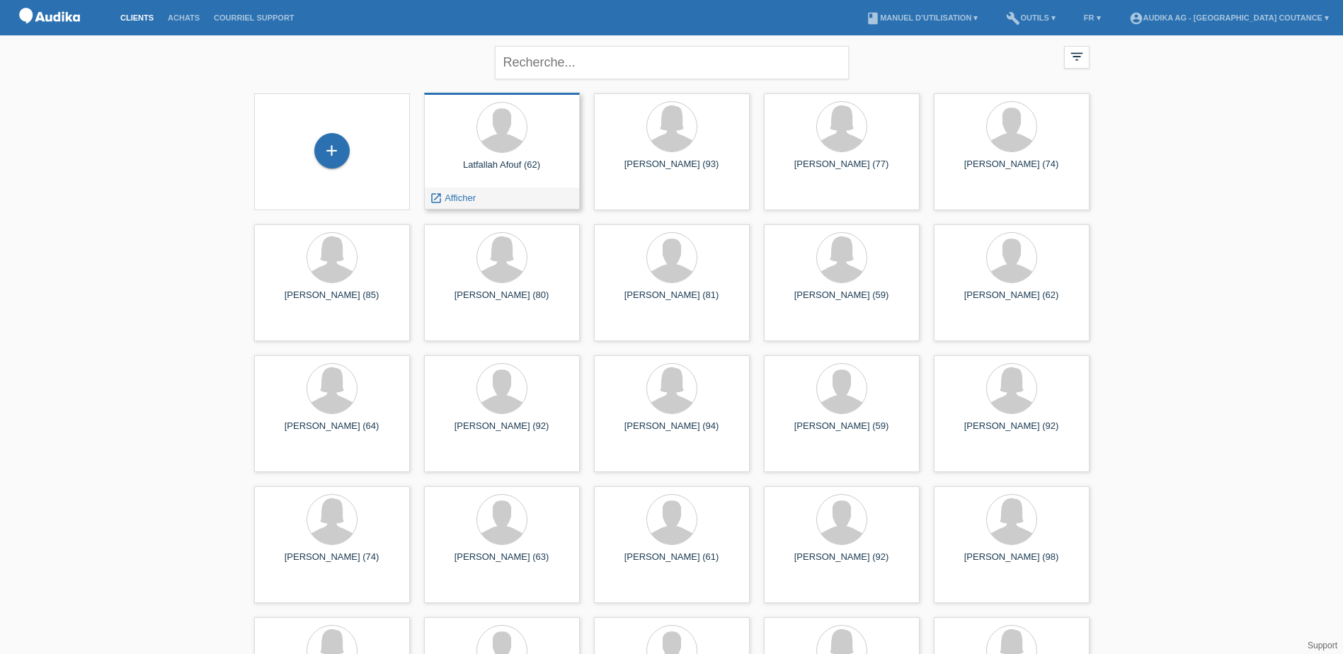 Image resolution: width=1343 pixels, height=654 pixels. Describe the element at coordinates (1092, 18) in the screenshot. I see `a: FR ▾` at that location.